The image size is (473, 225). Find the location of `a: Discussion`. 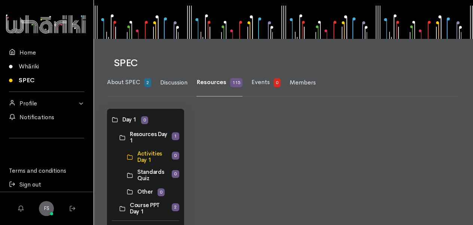

a: Discussion is located at coordinates (173, 83).